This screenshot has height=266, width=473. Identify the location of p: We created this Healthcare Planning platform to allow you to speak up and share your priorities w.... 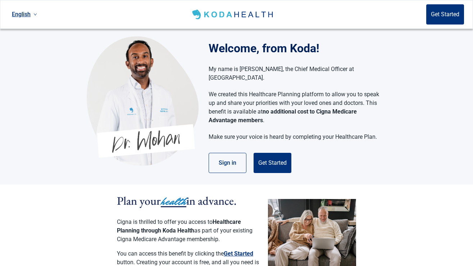
(294, 107).